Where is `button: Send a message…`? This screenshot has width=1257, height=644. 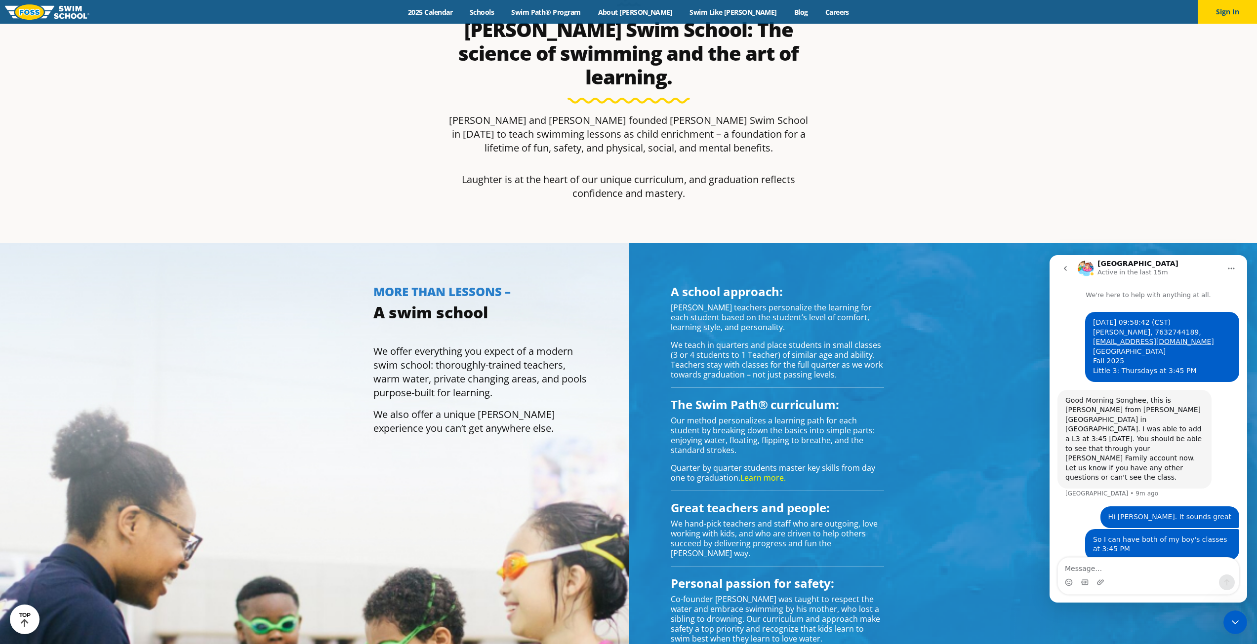
button: Send a message… is located at coordinates (177, 327).